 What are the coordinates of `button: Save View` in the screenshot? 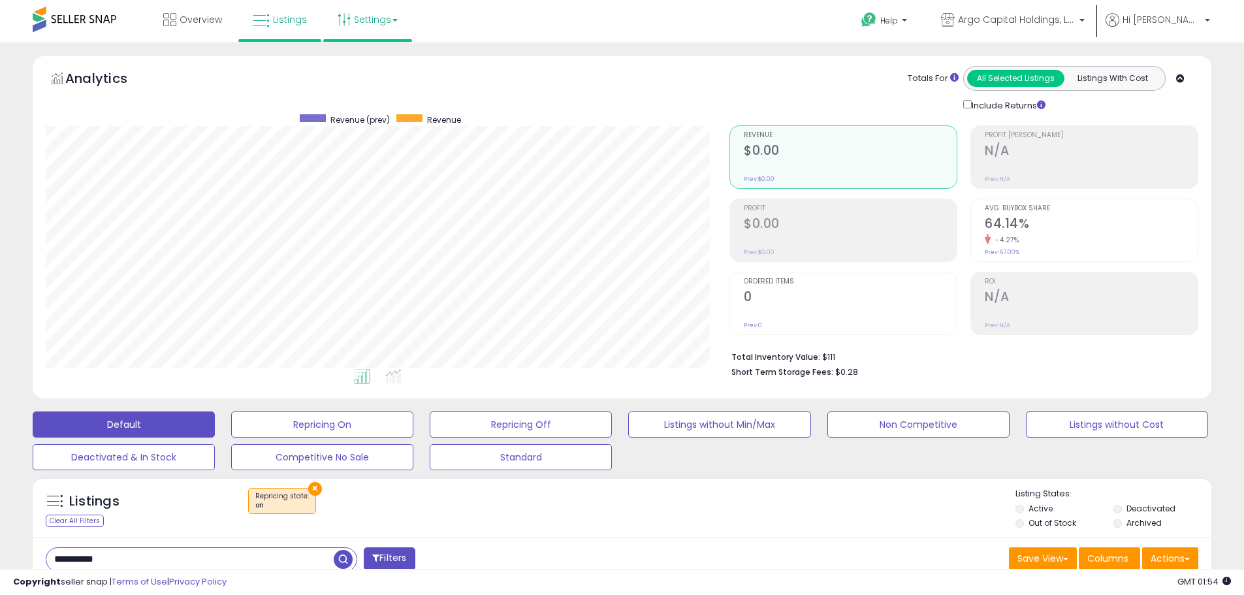 It's located at (1043, 558).